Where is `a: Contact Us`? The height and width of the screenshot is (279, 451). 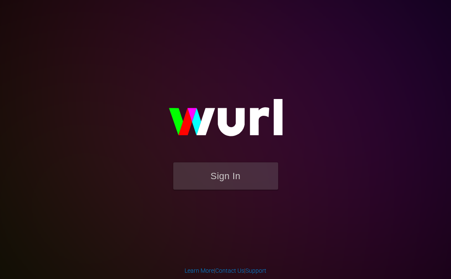 a: Contact Us is located at coordinates (229, 270).